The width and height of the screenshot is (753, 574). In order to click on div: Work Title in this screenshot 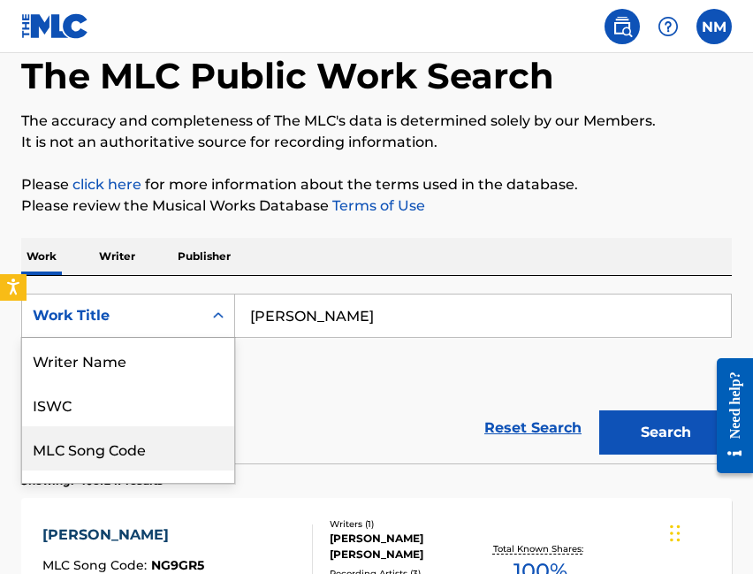, I will do `click(112, 316)`.